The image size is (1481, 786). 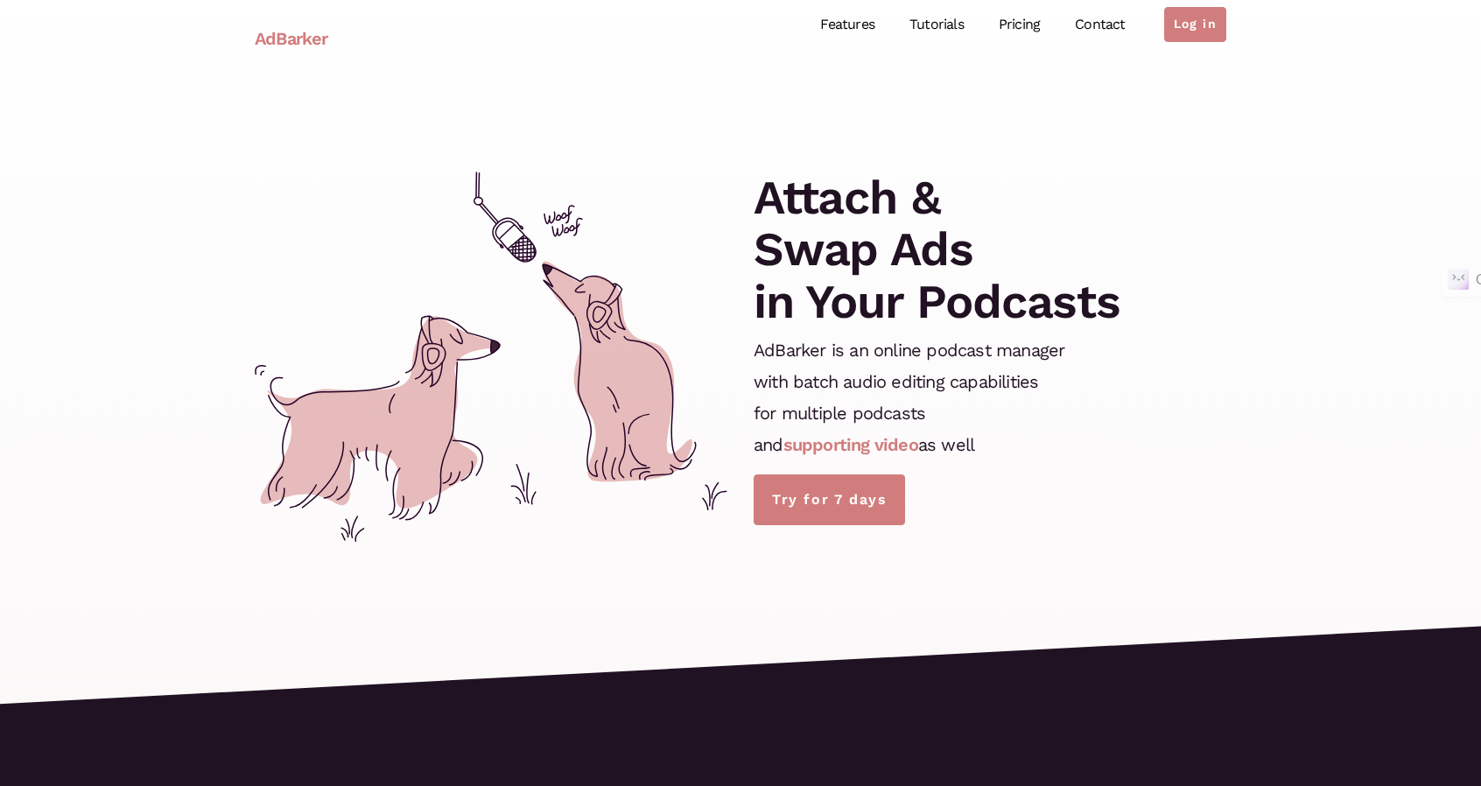 What do you see at coordinates (1195, 25) in the screenshot?
I see `a: Log in` at bounding box center [1195, 25].